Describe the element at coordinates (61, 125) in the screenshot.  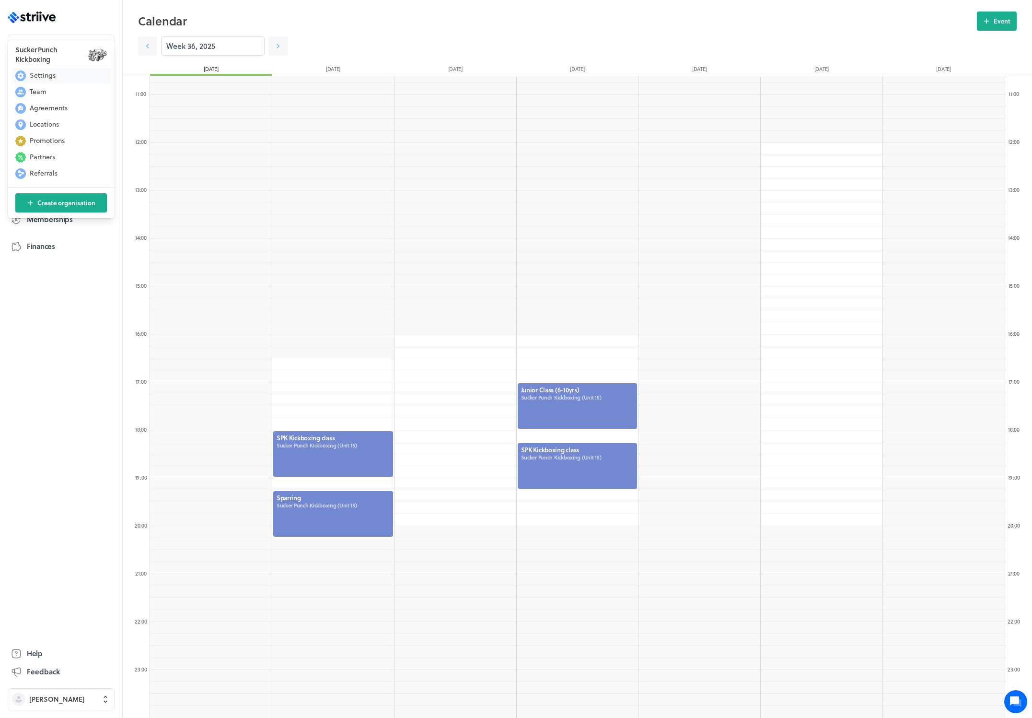
I see `button: Locations` at that location.